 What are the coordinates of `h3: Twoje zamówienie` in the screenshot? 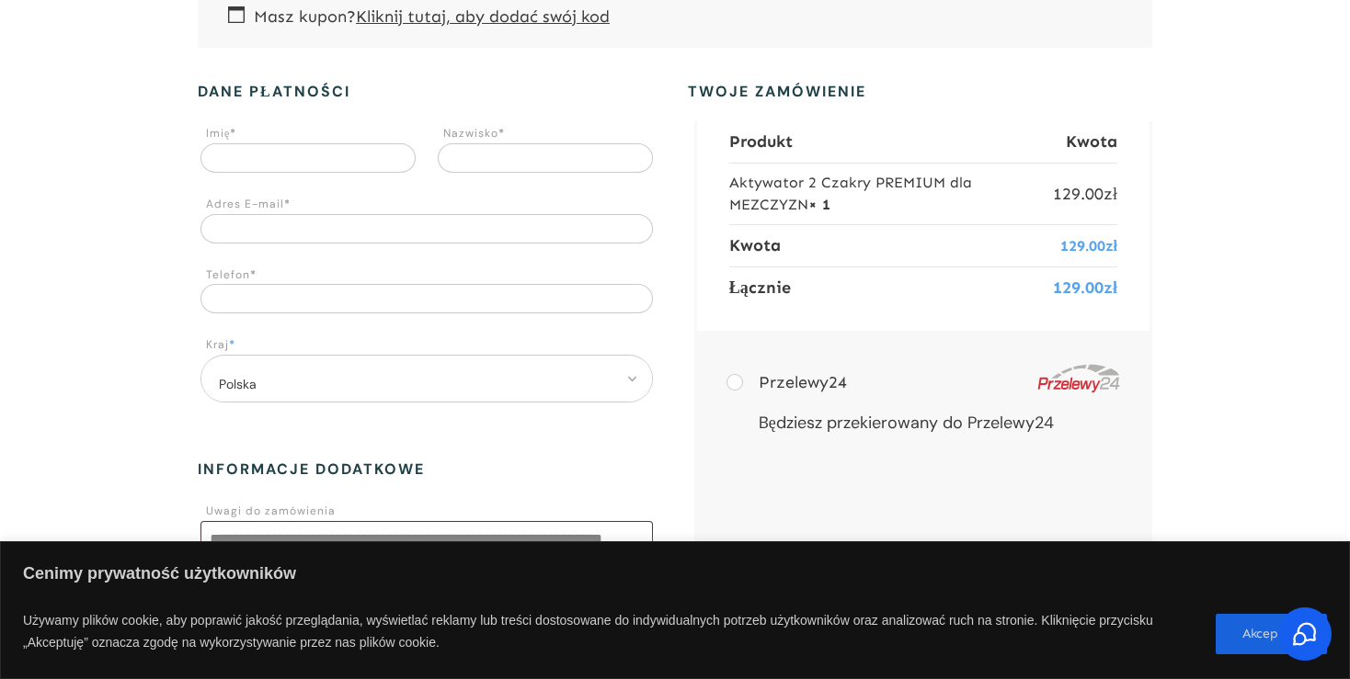 It's located at (884, 92).